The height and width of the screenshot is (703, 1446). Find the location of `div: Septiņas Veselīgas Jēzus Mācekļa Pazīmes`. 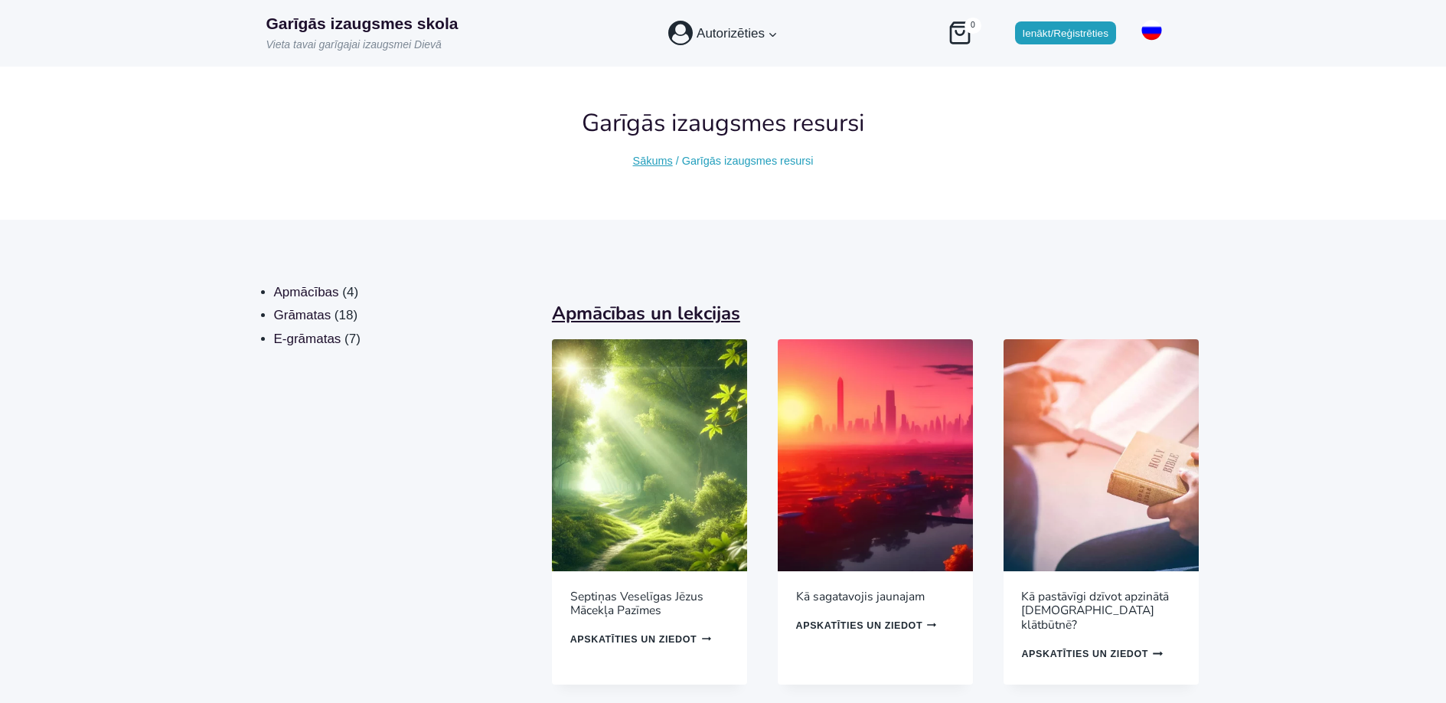

div: Septiņas Veselīgas Jēzus Mācekļa Pazīmes is located at coordinates (649, 601).